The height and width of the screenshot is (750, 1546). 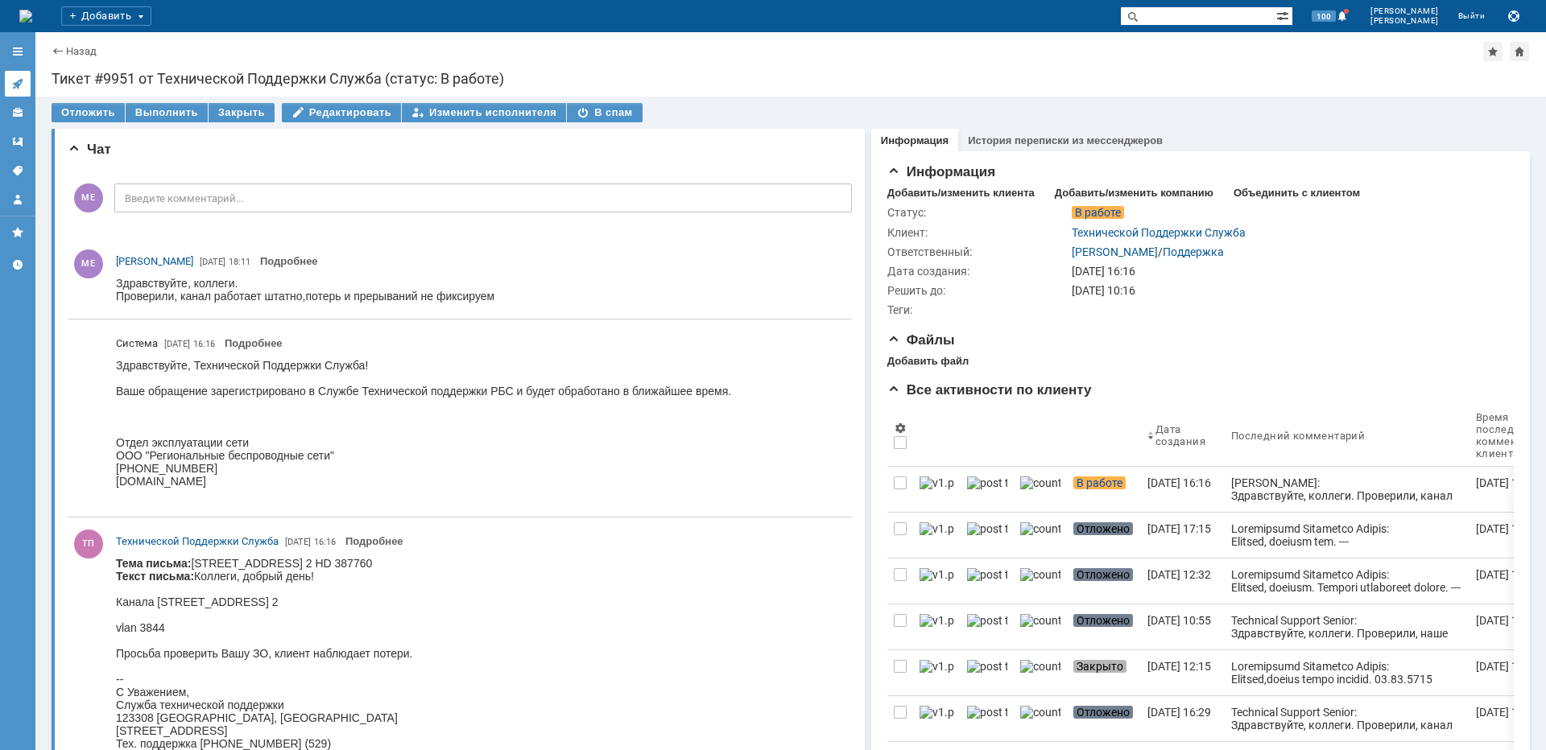 What do you see at coordinates (900, 428) in the screenshot?
I see `span: Настройки` at bounding box center [900, 428].